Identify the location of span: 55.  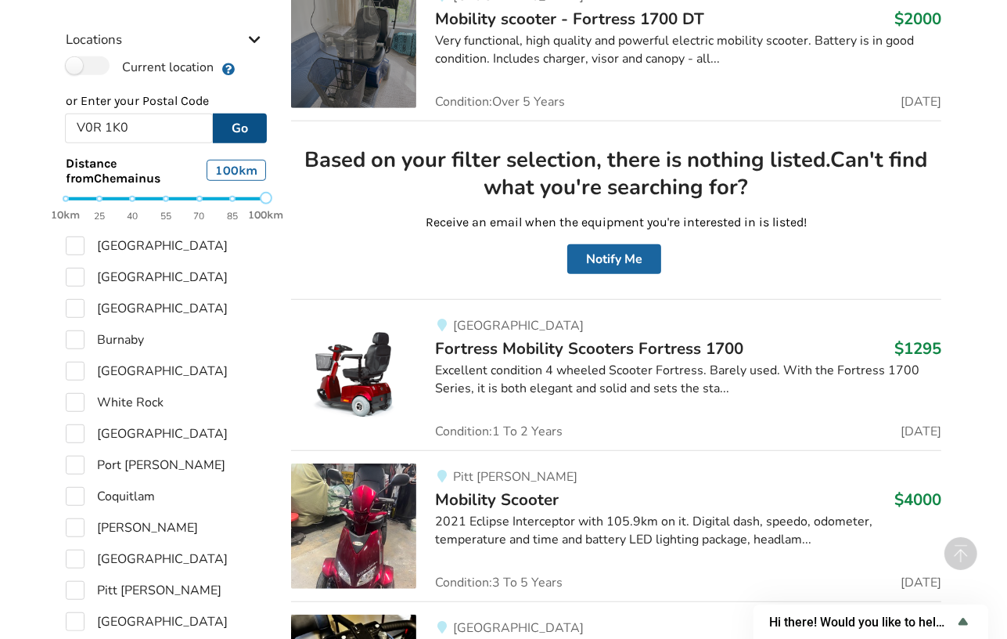
(166, 216).